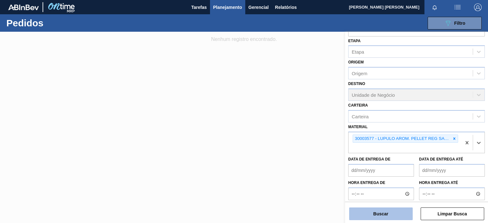  I want to click on label: Destino, so click(356, 84).